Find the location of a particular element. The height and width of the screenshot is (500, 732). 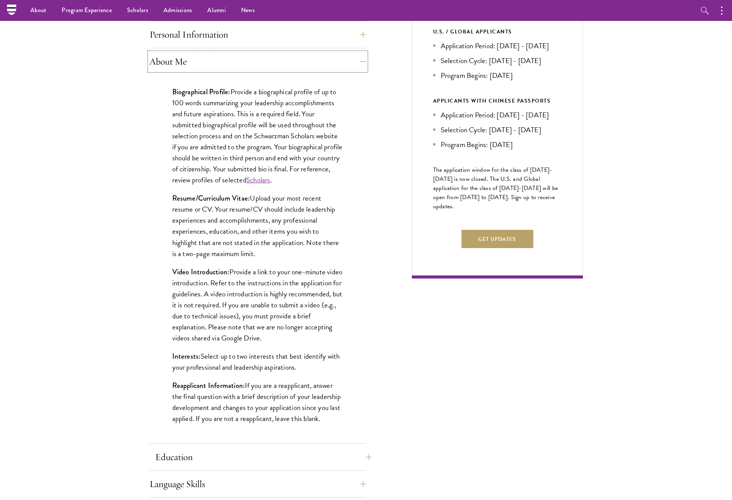

button: About Me is located at coordinates (258, 62).